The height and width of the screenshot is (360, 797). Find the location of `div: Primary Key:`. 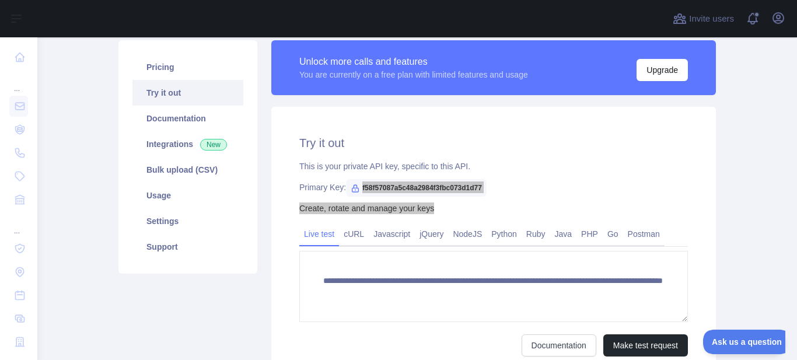

div: Primary Key: is located at coordinates (494, 187).